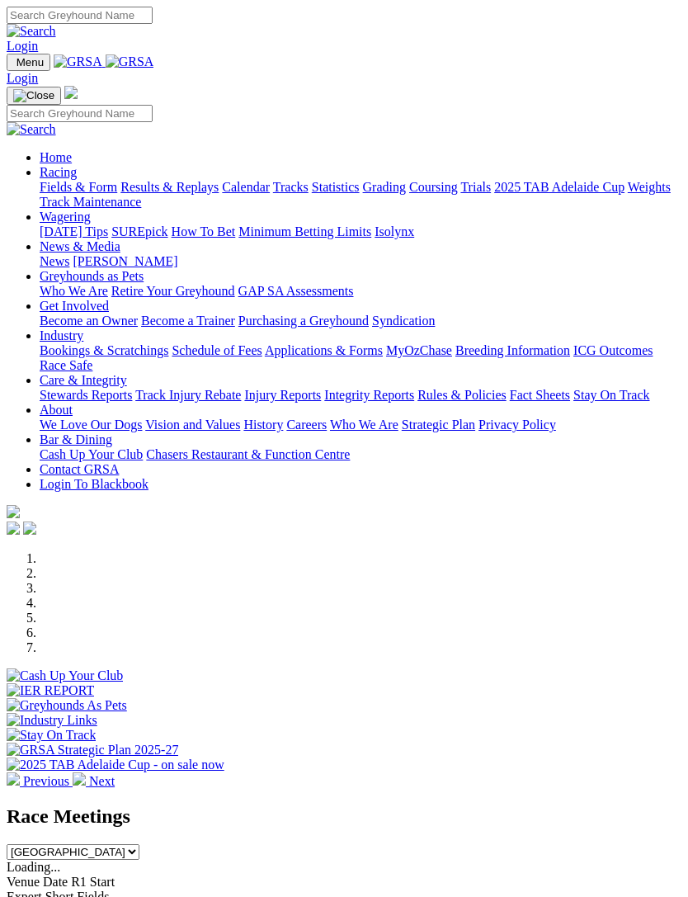 Image resolution: width=688 pixels, height=897 pixels. What do you see at coordinates (91, 454) in the screenshot?
I see `a: Cash Up Your Club` at bounding box center [91, 454].